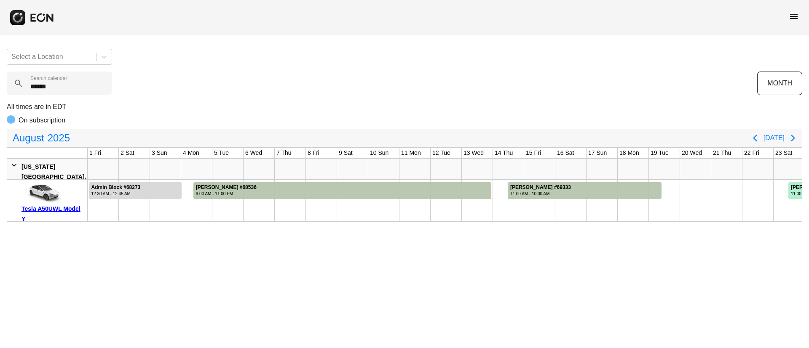 Image resolution: width=809 pixels, height=348 pixels. What do you see at coordinates (379, 153) in the screenshot?
I see `div: 10 Sun` at bounding box center [379, 153].